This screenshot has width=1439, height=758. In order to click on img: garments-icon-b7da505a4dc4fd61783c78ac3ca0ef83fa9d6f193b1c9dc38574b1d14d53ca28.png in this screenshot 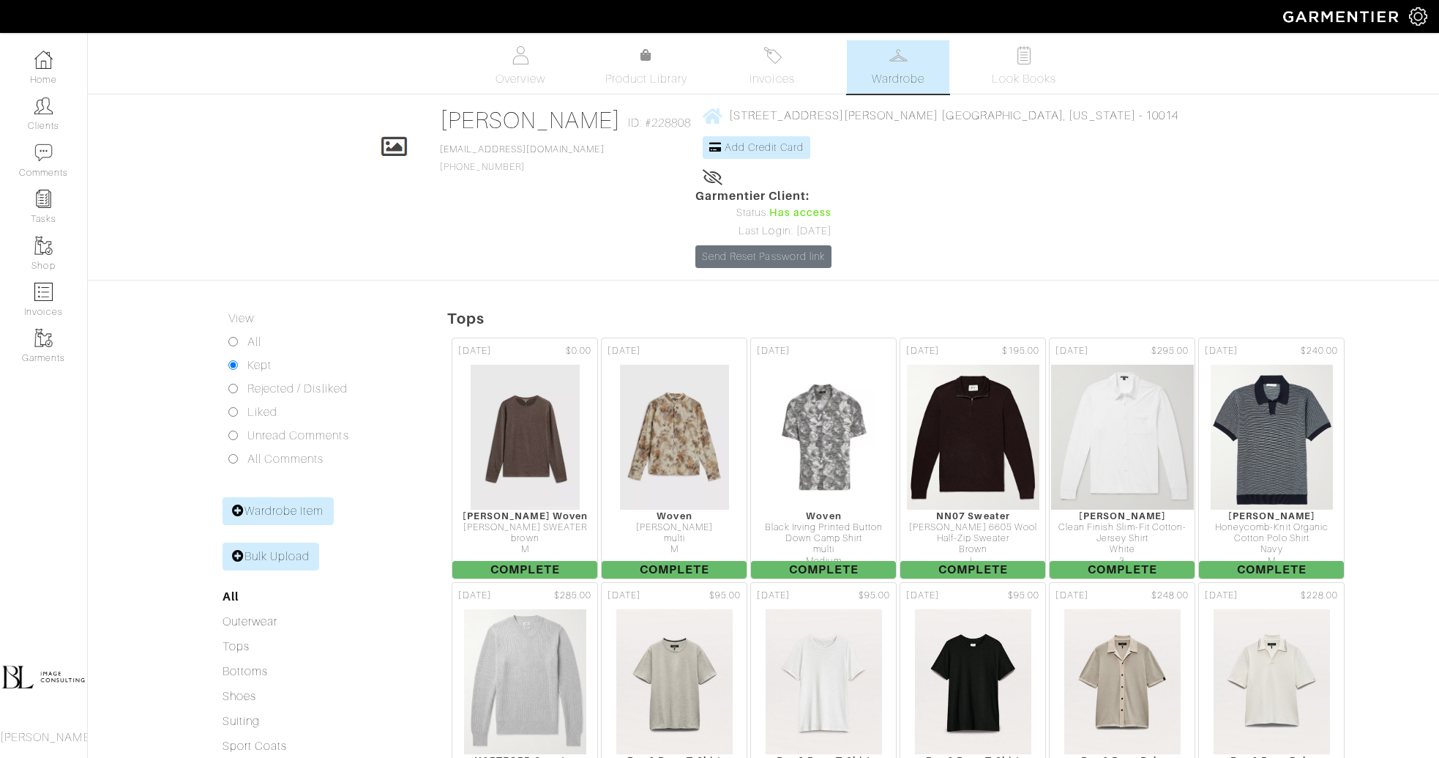, I will do `click(43, 337)`.